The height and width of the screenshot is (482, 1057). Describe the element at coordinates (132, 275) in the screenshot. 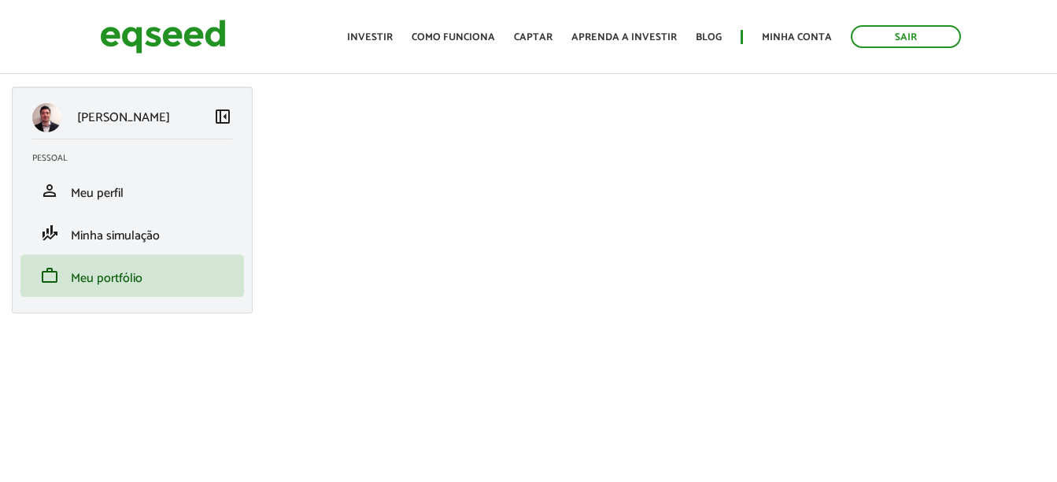

I see `li: Meu portfólio` at that location.